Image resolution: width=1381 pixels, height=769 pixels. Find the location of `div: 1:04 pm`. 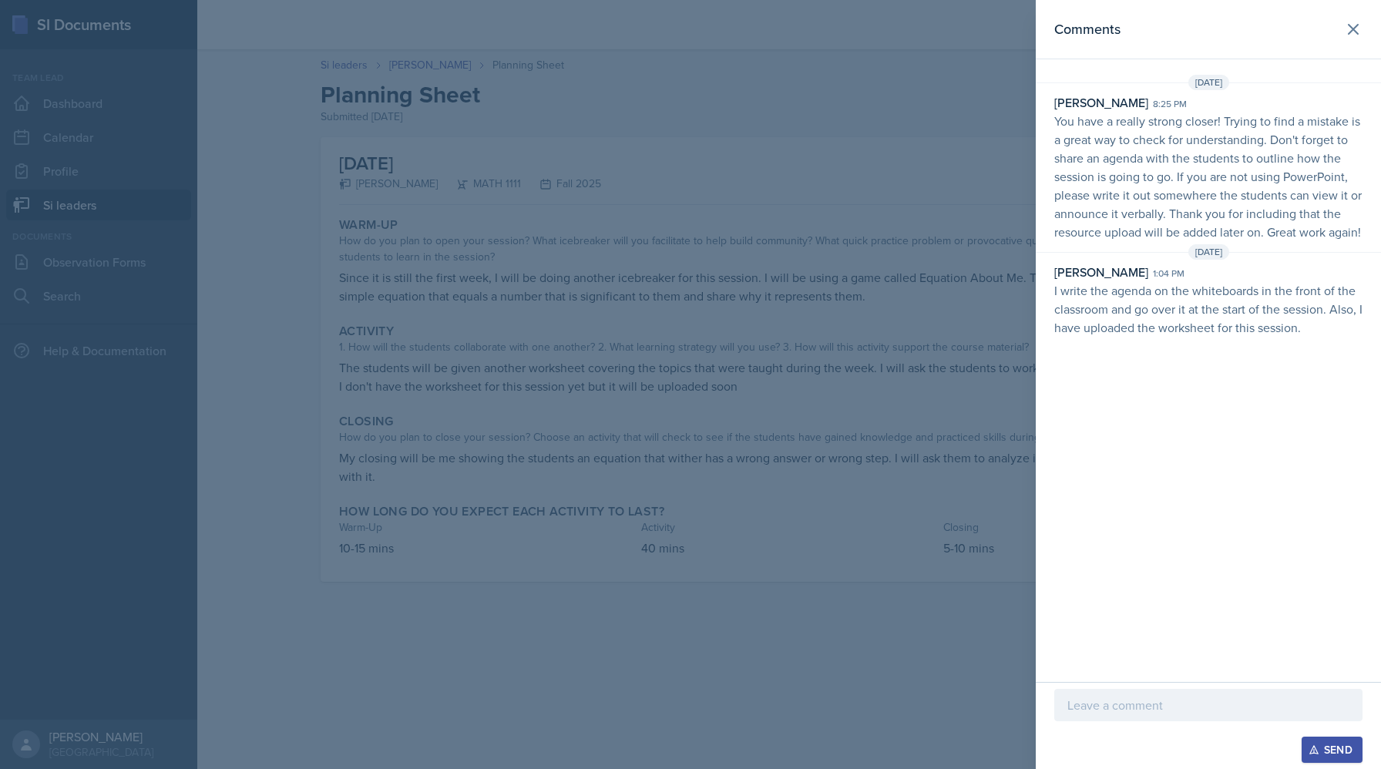

div: 1:04 pm is located at coordinates (1168, 274).